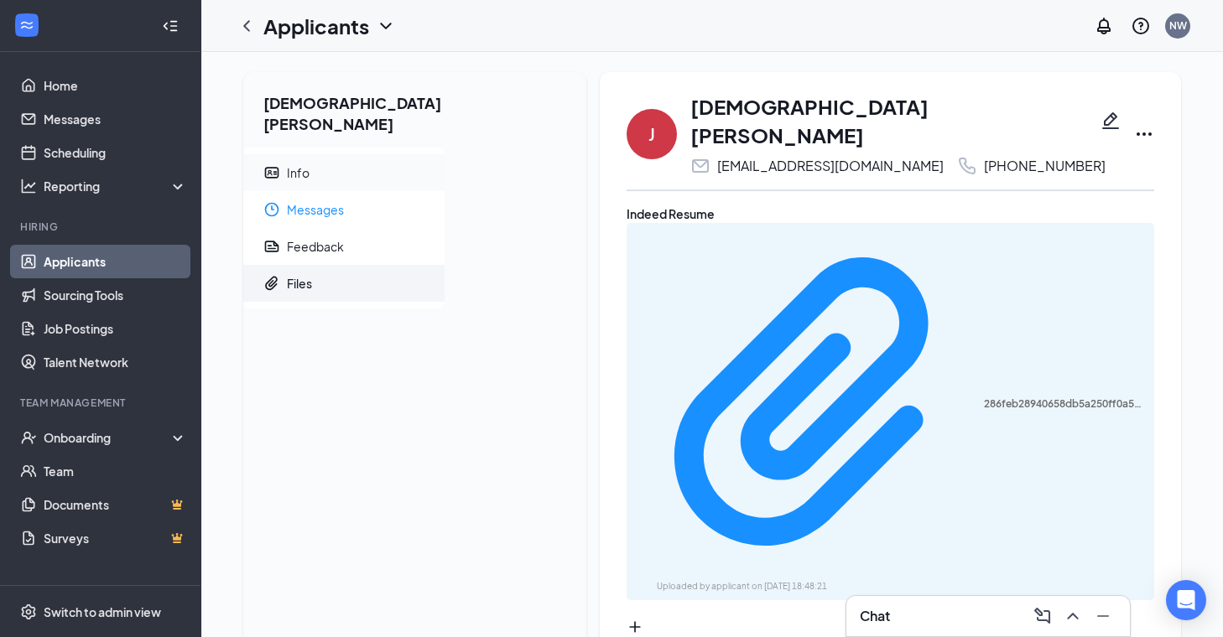 The width and height of the screenshot is (1223, 637). Describe the element at coordinates (272, 247) in the screenshot. I see `svg: Report` at that location.